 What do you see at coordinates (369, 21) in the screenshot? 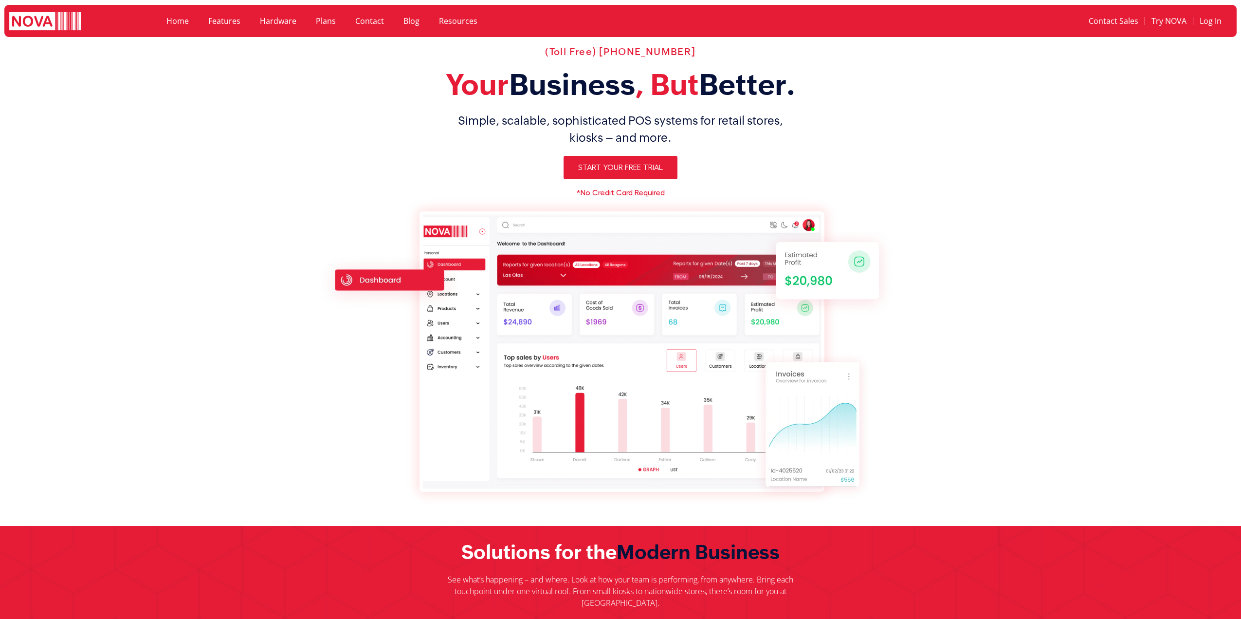
I see `a: Contact` at bounding box center [369, 21].